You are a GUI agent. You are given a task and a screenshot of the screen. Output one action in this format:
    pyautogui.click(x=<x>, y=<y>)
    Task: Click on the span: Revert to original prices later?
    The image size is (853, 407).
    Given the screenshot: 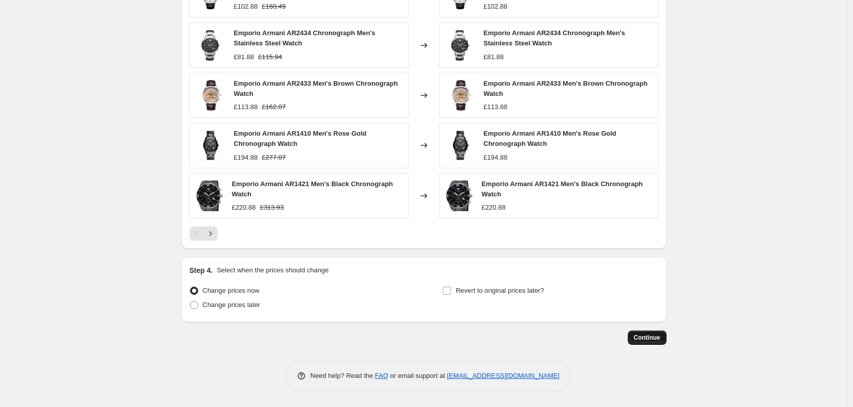 What is the action you would take?
    pyautogui.click(x=499, y=290)
    